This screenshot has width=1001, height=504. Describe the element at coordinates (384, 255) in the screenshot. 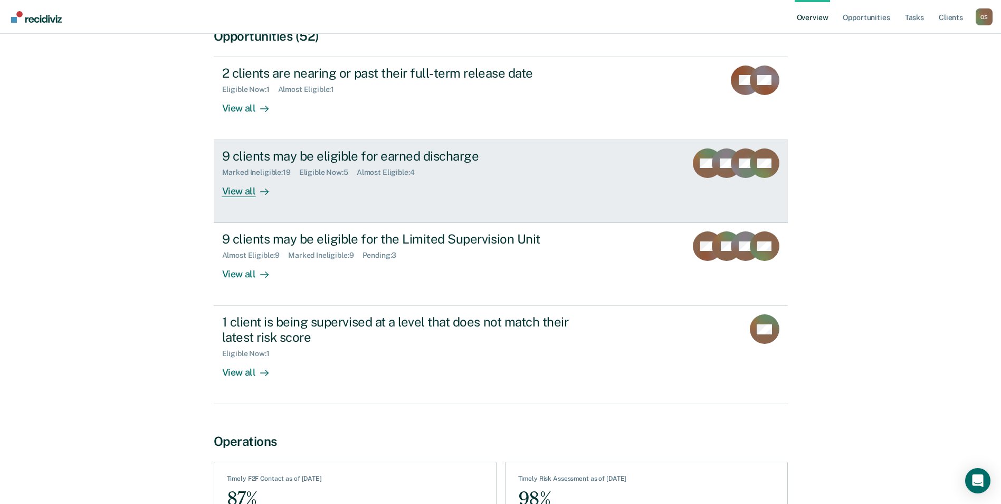

I see `div: Pending : 3` at that location.